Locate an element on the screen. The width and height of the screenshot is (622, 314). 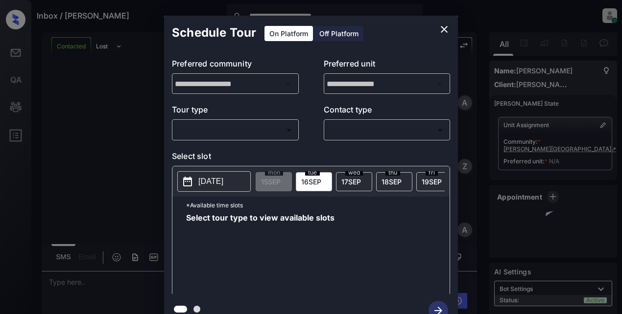
span: 16 SEP is located at coordinates (311, 182).